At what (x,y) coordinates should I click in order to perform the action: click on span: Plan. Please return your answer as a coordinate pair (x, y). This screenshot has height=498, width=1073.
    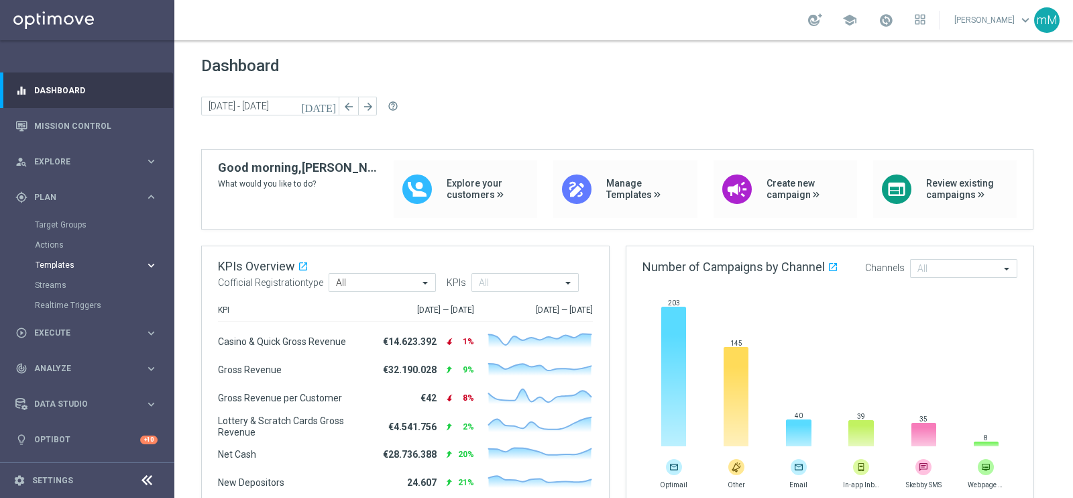
    Looking at the image, I should click on (89, 197).